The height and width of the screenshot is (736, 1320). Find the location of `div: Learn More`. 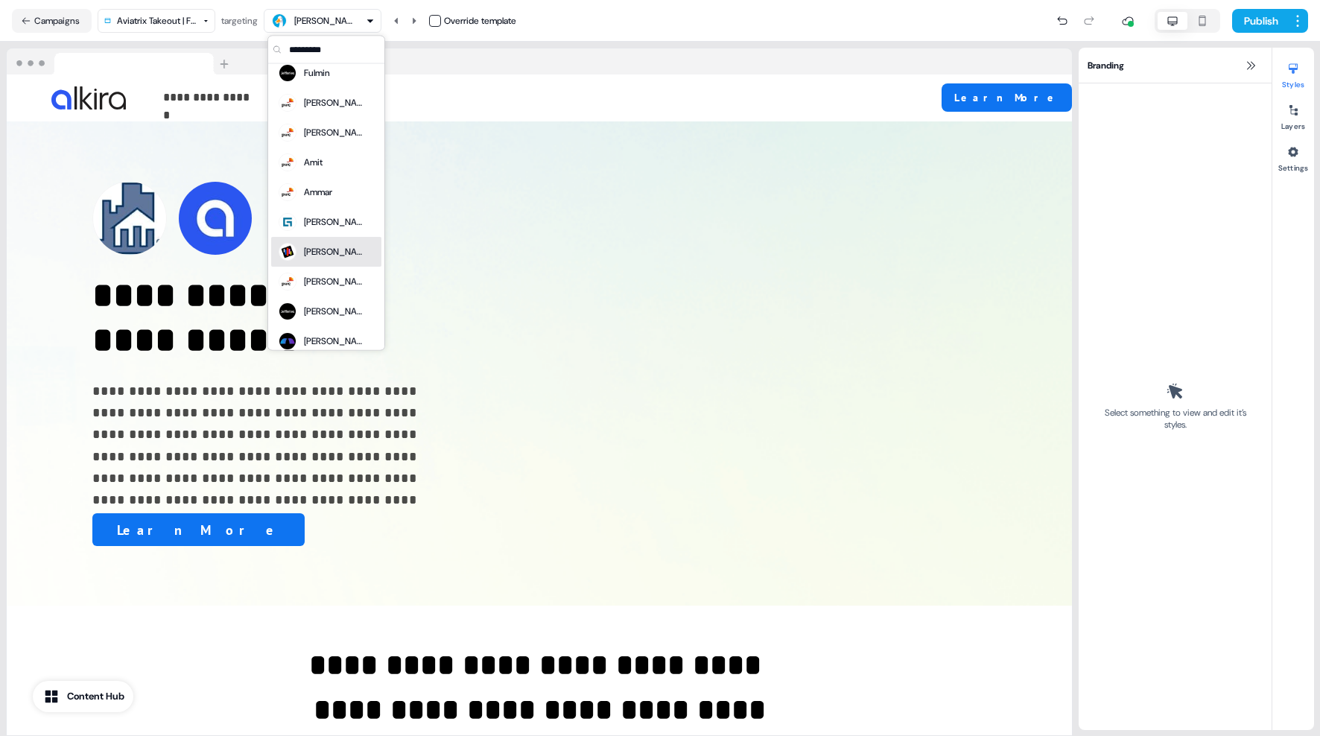

div: Learn More is located at coordinates (258, 530).